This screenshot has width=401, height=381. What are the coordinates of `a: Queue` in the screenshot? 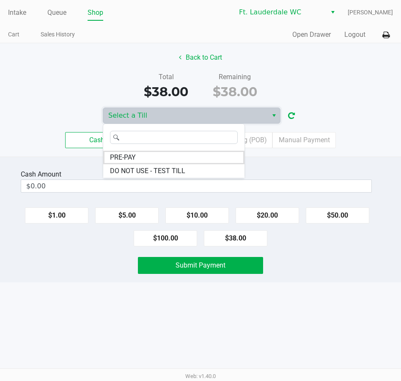 It's located at (57, 13).